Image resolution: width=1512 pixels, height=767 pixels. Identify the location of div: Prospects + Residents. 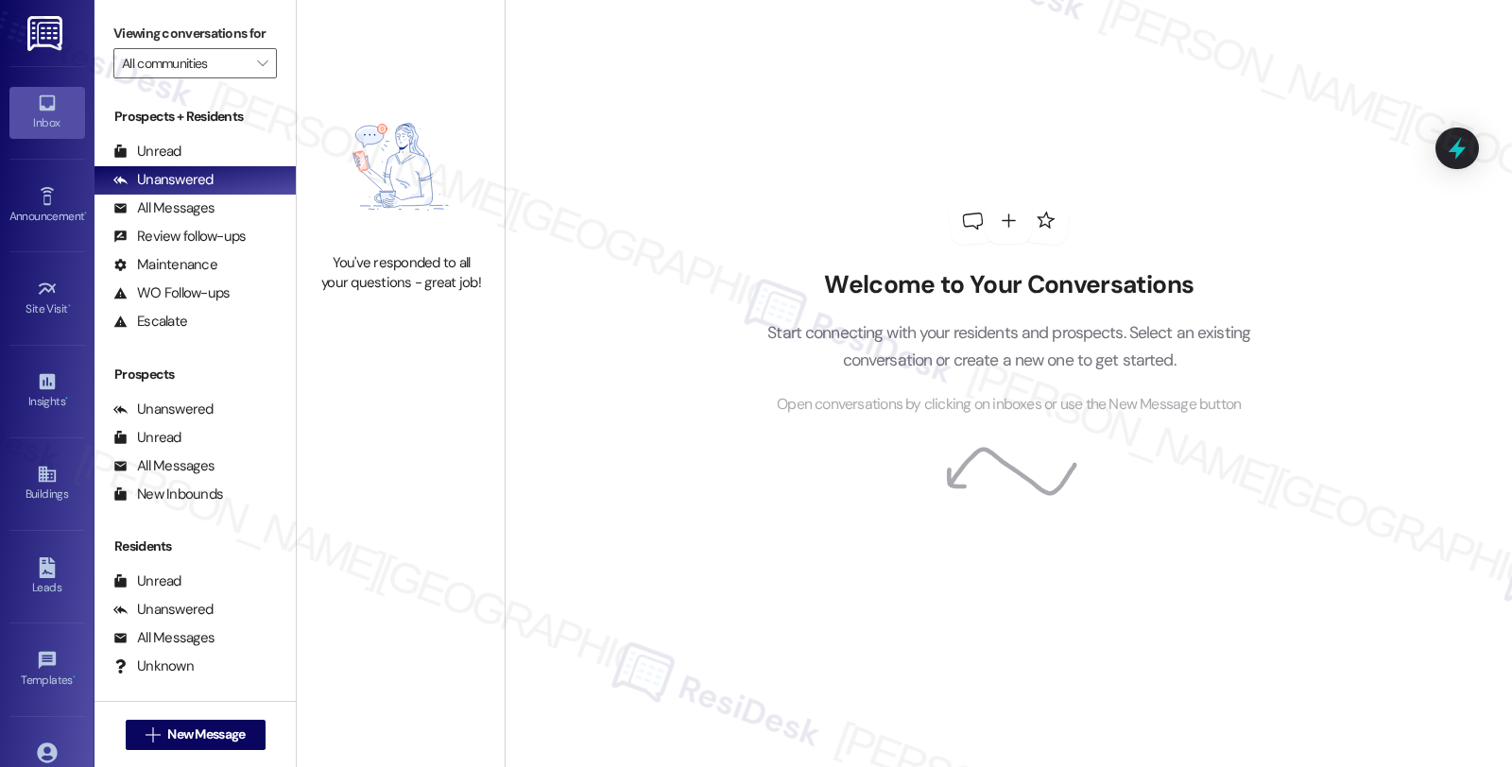
(195, 116).